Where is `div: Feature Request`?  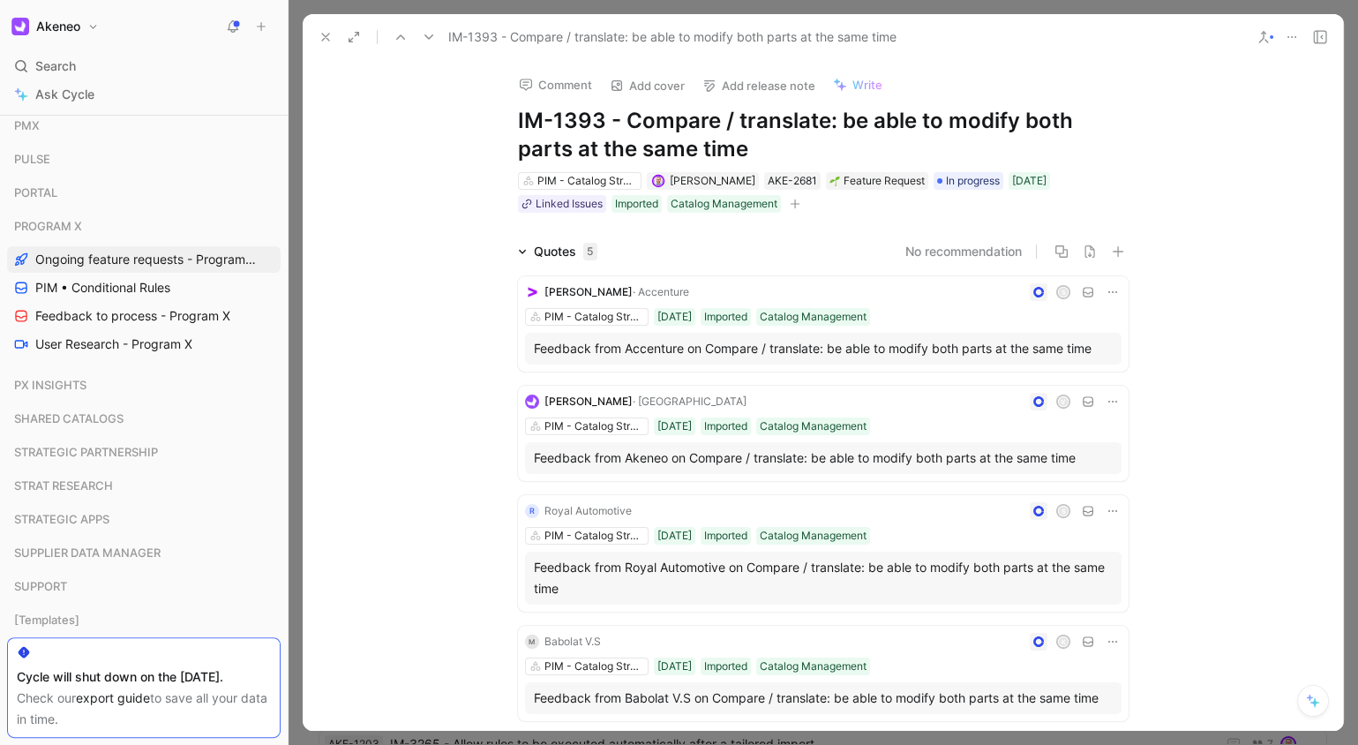
div: Feature Request is located at coordinates (877, 181).